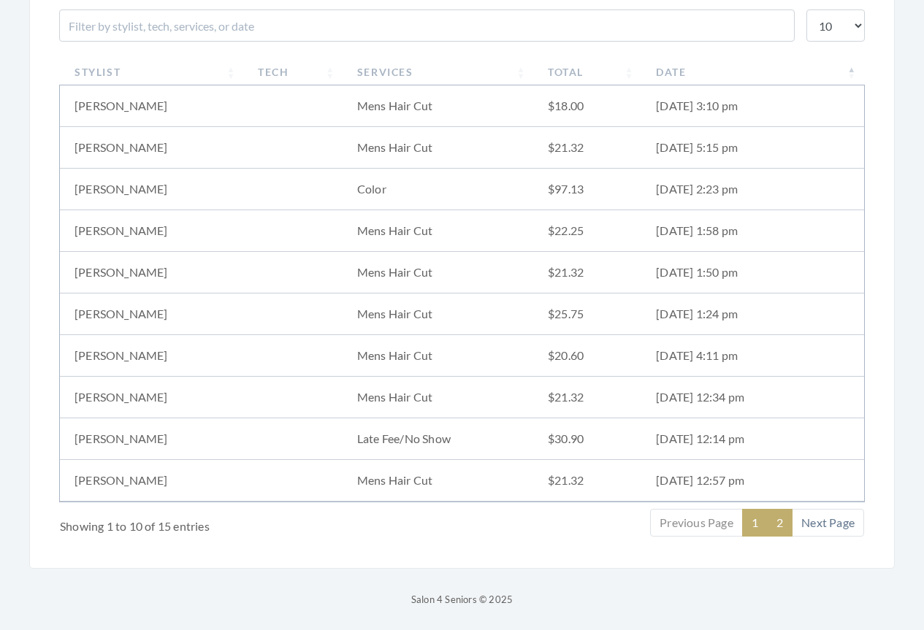 The image size is (924, 630). Describe the element at coordinates (752, 72) in the screenshot. I see `th: Date: activate to sort column descending` at that location.